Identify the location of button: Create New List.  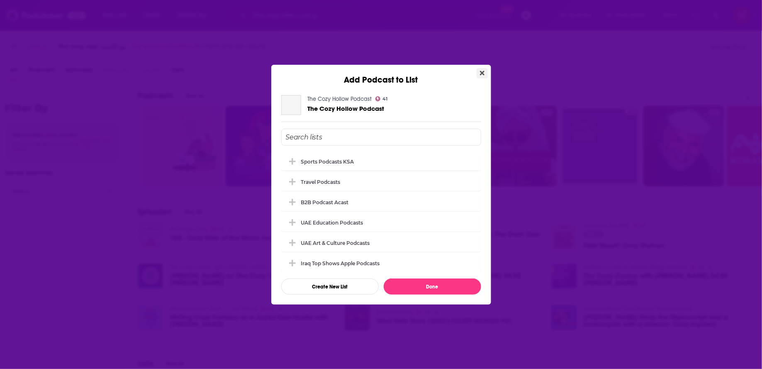
(330, 286).